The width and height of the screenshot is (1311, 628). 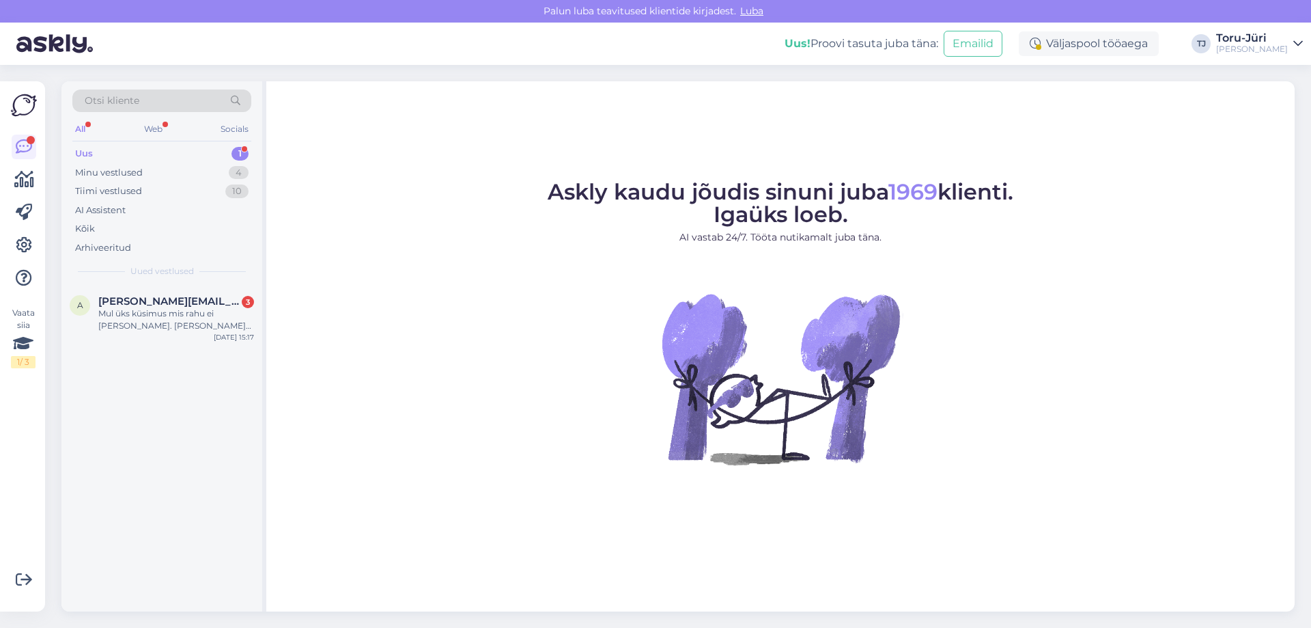 What do you see at coordinates (752, 11) in the screenshot?
I see `span: Luba` at bounding box center [752, 11].